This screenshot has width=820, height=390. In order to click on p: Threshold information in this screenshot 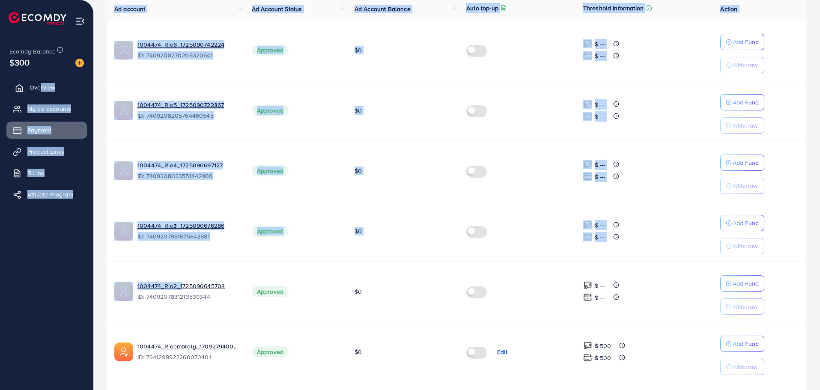, I will do `click(613, 8)`.